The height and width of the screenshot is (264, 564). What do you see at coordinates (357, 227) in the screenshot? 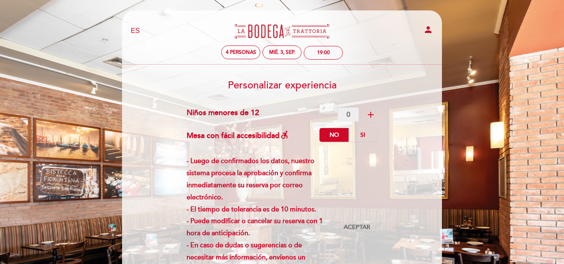
I see `button: Aceptar` at bounding box center [357, 227].